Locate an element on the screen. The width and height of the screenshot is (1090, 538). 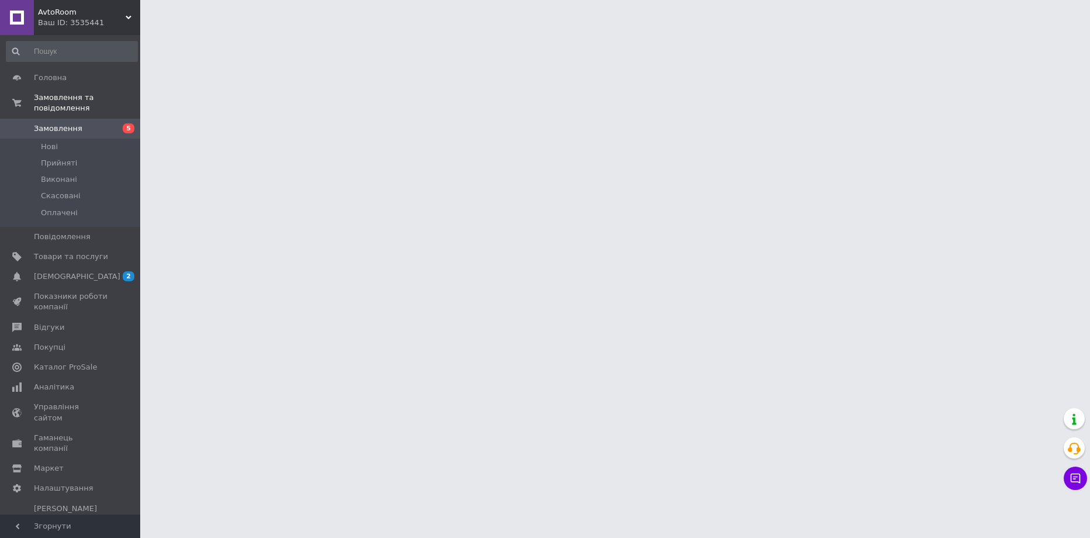
span: Гаманець компанії is located at coordinates (71, 443).